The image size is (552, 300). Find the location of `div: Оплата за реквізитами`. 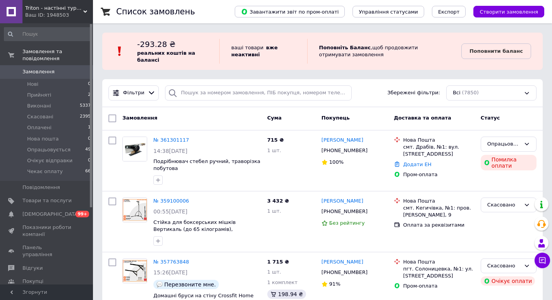

div: Оплата за реквізитами is located at coordinates (439, 225).